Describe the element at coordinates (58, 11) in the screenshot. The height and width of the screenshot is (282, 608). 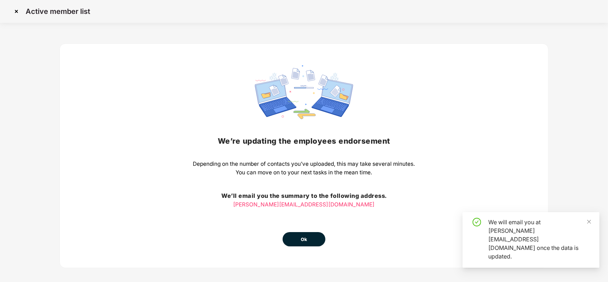
I see `p: Active member list` at that location.